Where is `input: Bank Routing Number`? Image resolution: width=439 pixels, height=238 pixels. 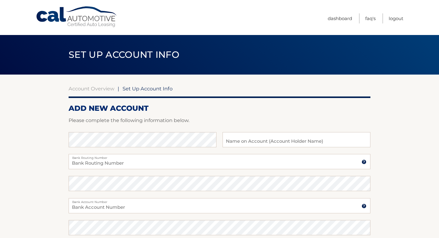 input: Bank Routing Number is located at coordinates (219, 162).